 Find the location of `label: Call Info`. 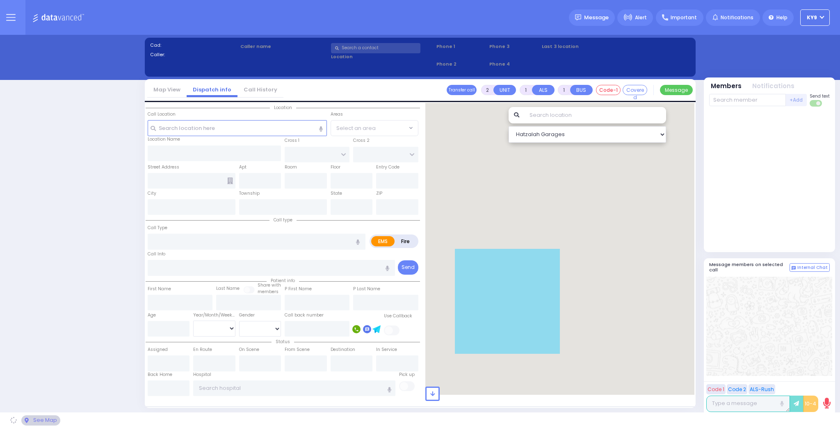

label: Call Info is located at coordinates (156, 254).